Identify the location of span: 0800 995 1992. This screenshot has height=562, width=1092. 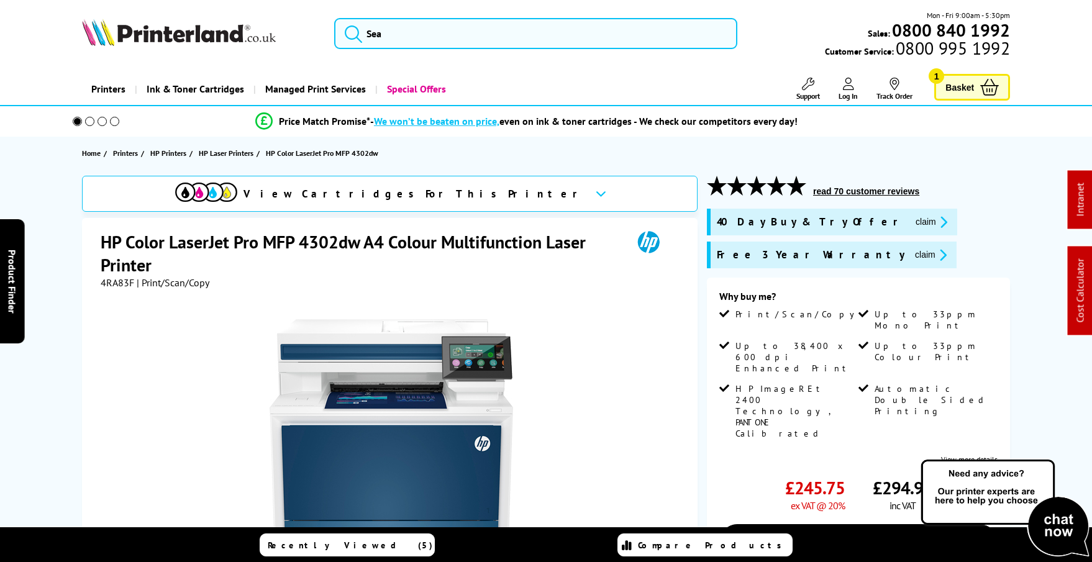
(951, 48).